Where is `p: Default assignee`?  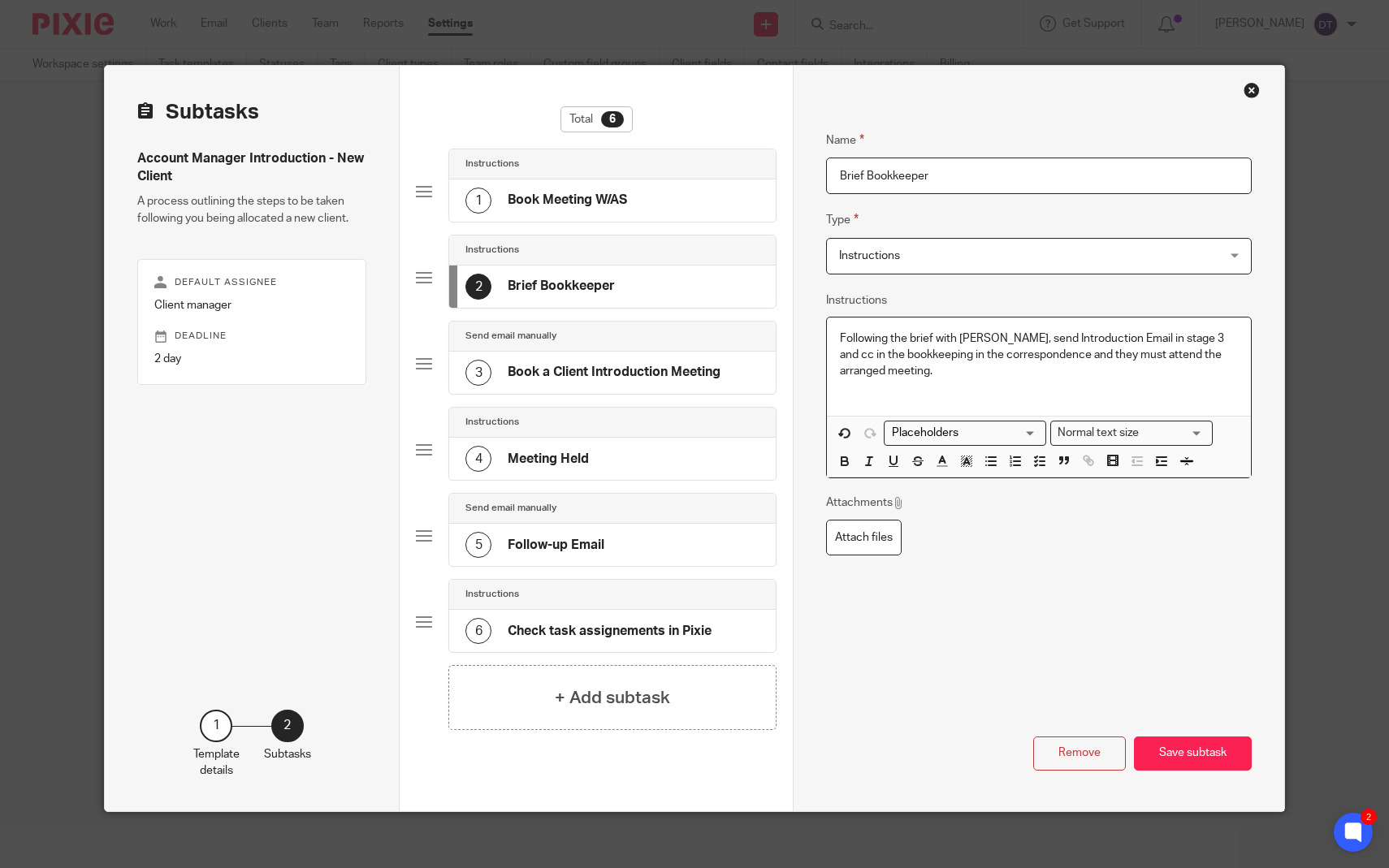
p: Default assignee is located at coordinates (252, 282).